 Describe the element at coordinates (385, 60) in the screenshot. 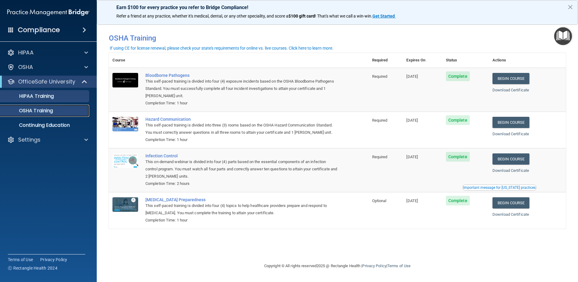

I see `th: Required` at that location.